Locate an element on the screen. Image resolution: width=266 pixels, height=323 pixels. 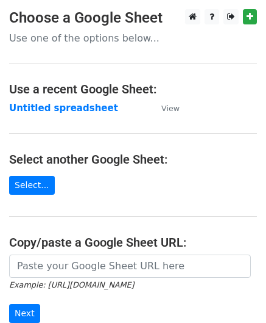
a: Select... is located at coordinates (32, 185).